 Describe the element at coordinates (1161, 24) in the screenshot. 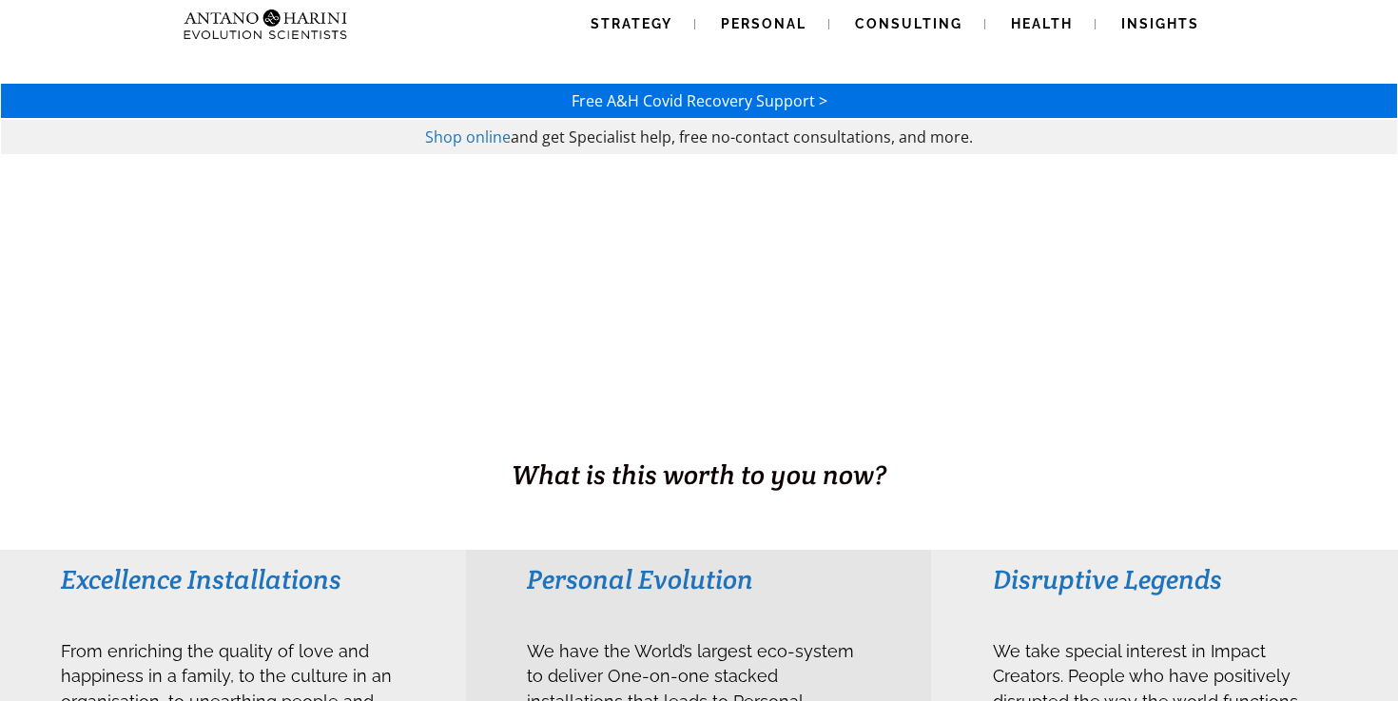

I see `span: Insights` at that location.